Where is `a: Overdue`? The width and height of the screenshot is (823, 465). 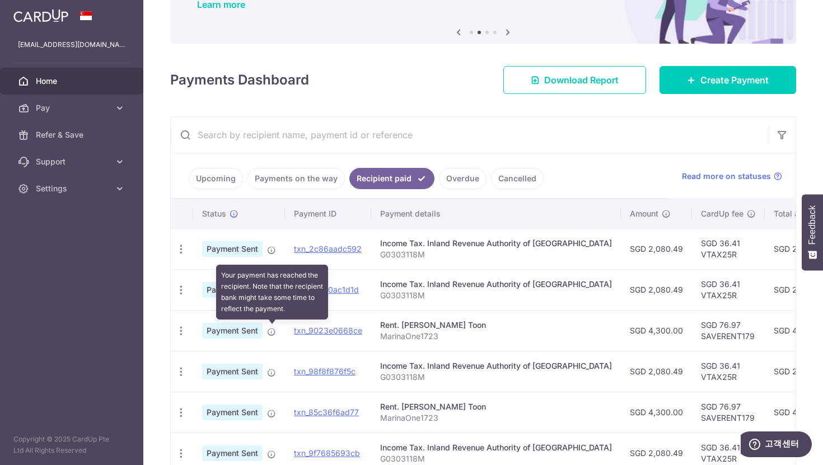 a: Overdue is located at coordinates (462, 179).